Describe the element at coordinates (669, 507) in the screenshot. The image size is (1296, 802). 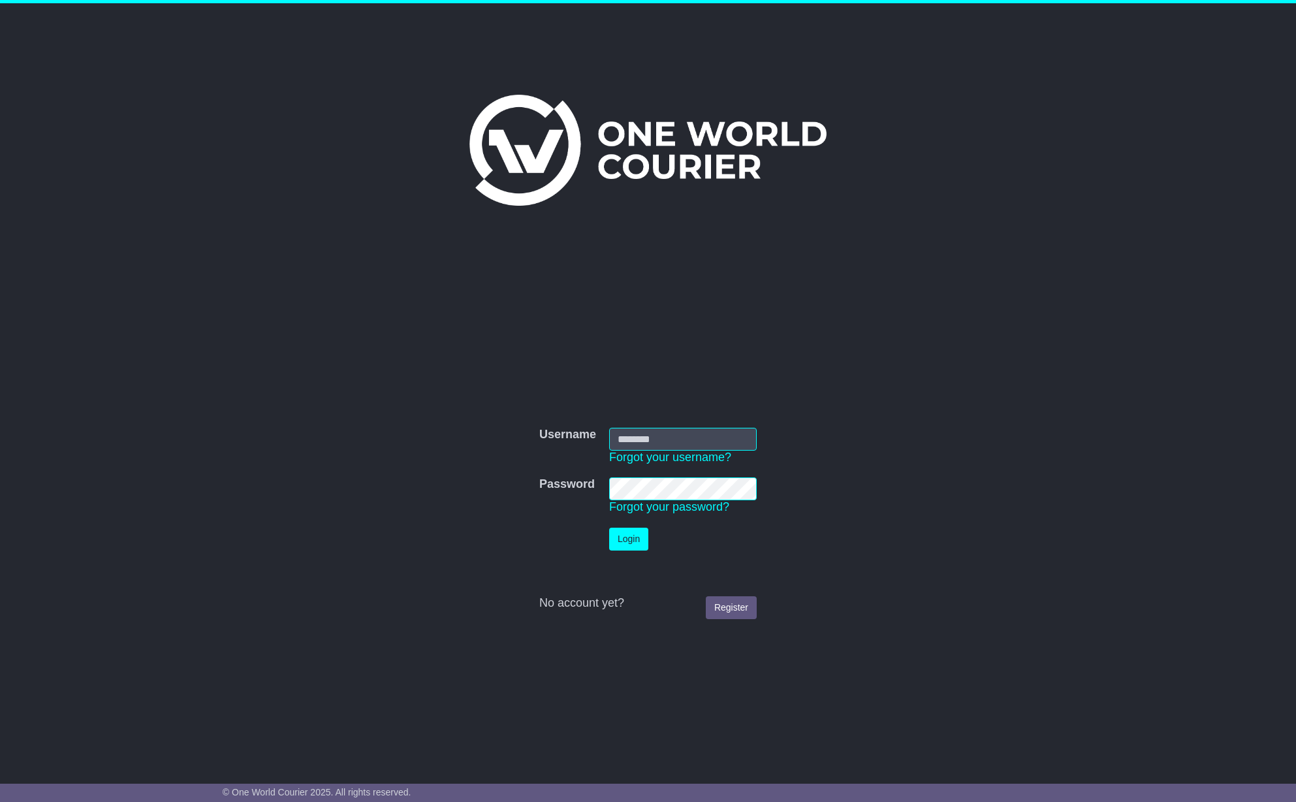
I see `a: Forgot your password?` at that location.